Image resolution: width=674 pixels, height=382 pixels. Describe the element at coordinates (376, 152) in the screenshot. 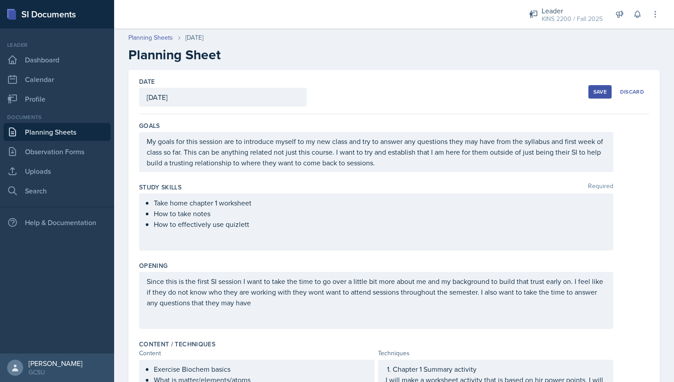

I see `p: My goals for this session are to introduce myself to my new class and try to answer any questions...` at that location.